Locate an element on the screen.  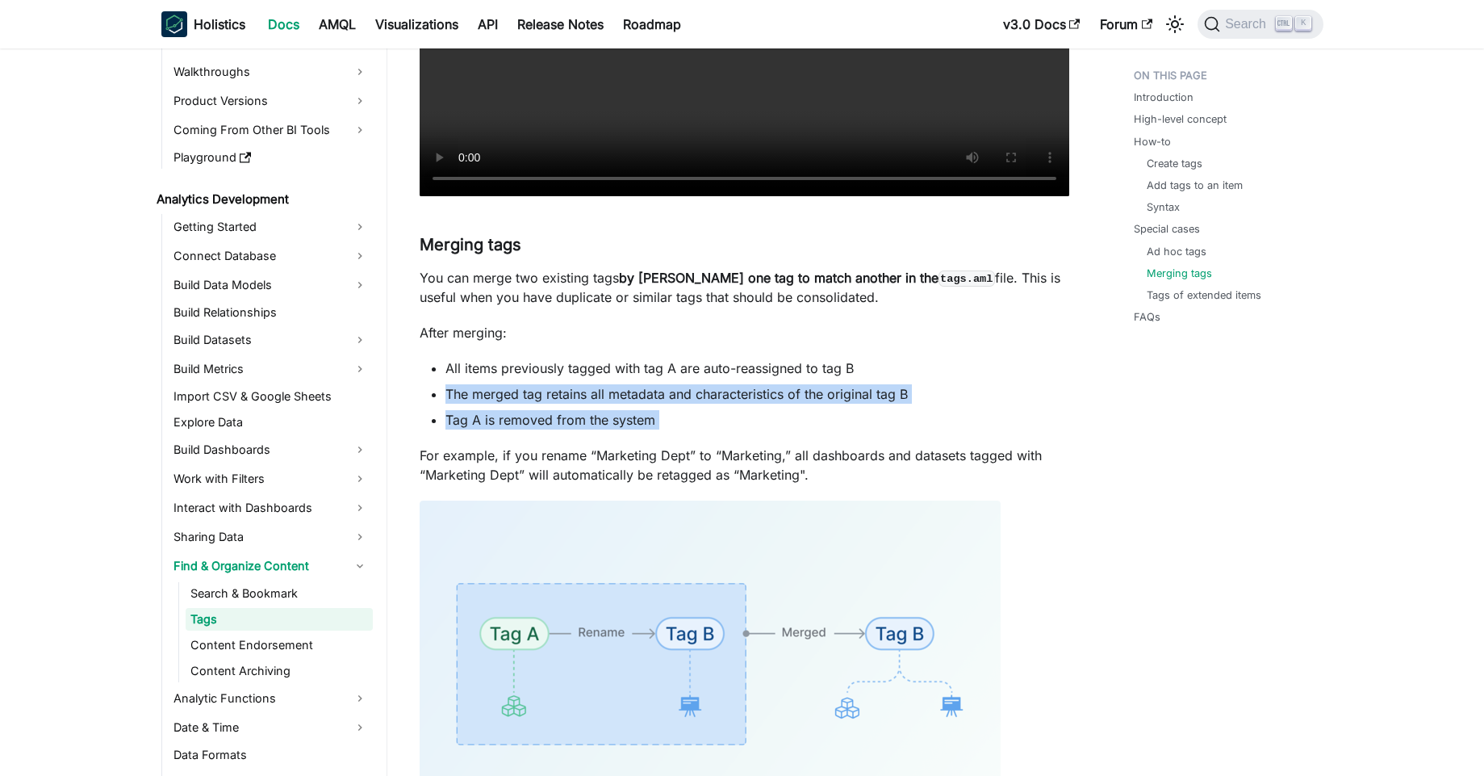
a: Forum is located at coordinates (1126, 24).